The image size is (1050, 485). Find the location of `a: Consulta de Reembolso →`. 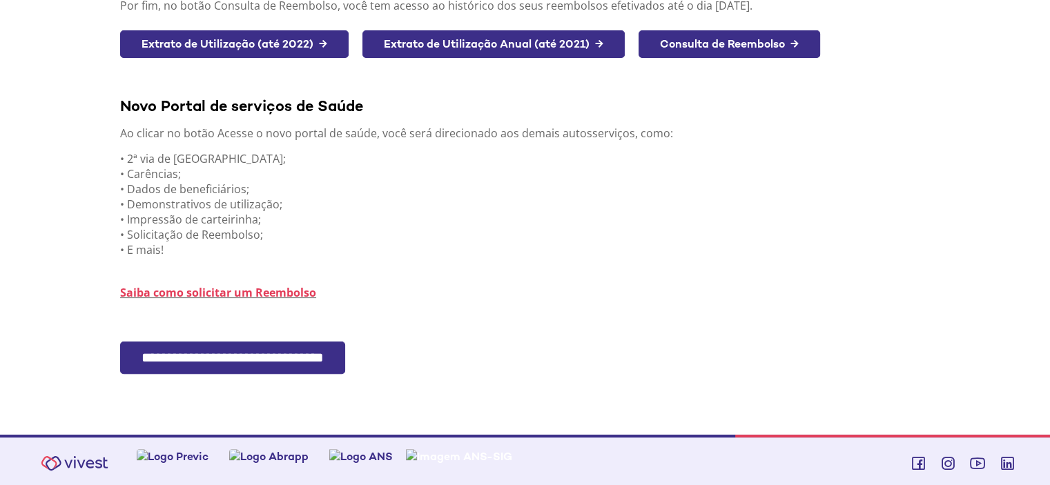

a: Consulta de Reembolso → is located at coordinates (729, 44).